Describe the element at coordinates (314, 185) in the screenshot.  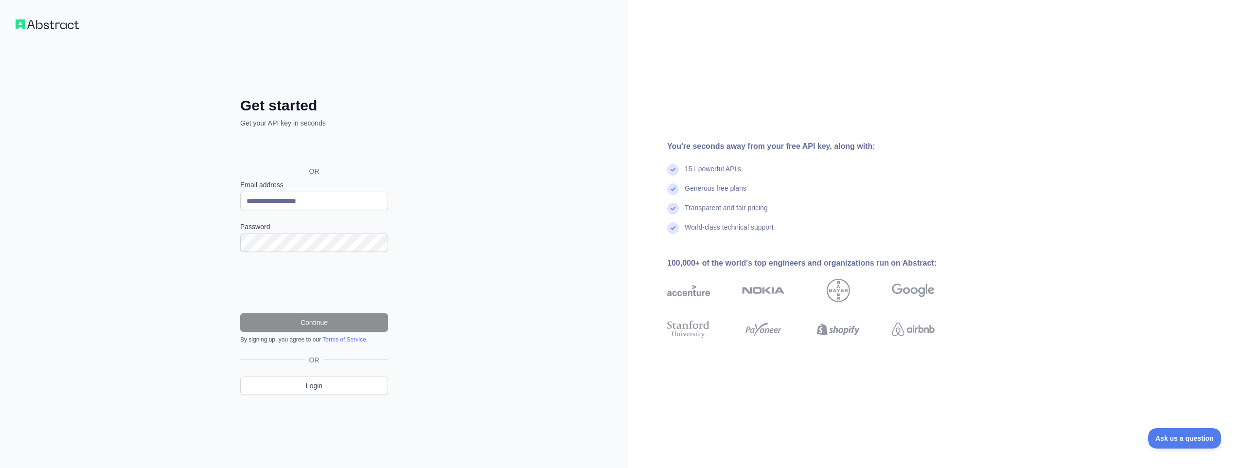
I see `label: Email address` at that location.